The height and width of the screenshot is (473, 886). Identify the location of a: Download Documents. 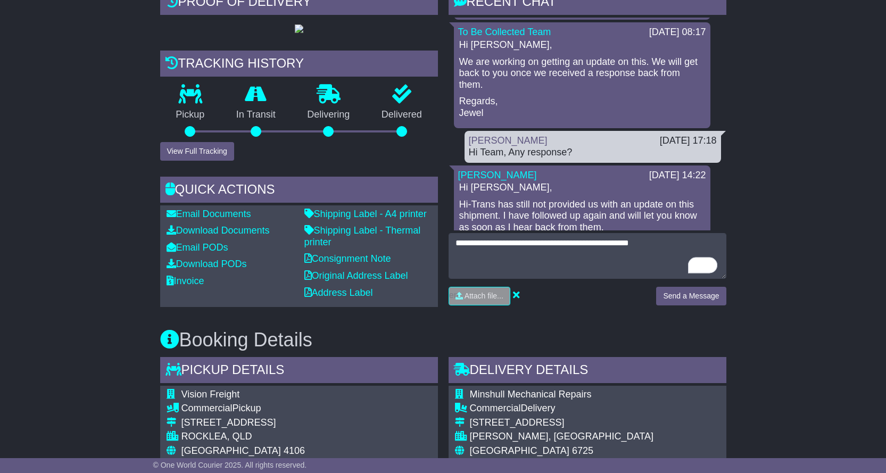
(218, 231).